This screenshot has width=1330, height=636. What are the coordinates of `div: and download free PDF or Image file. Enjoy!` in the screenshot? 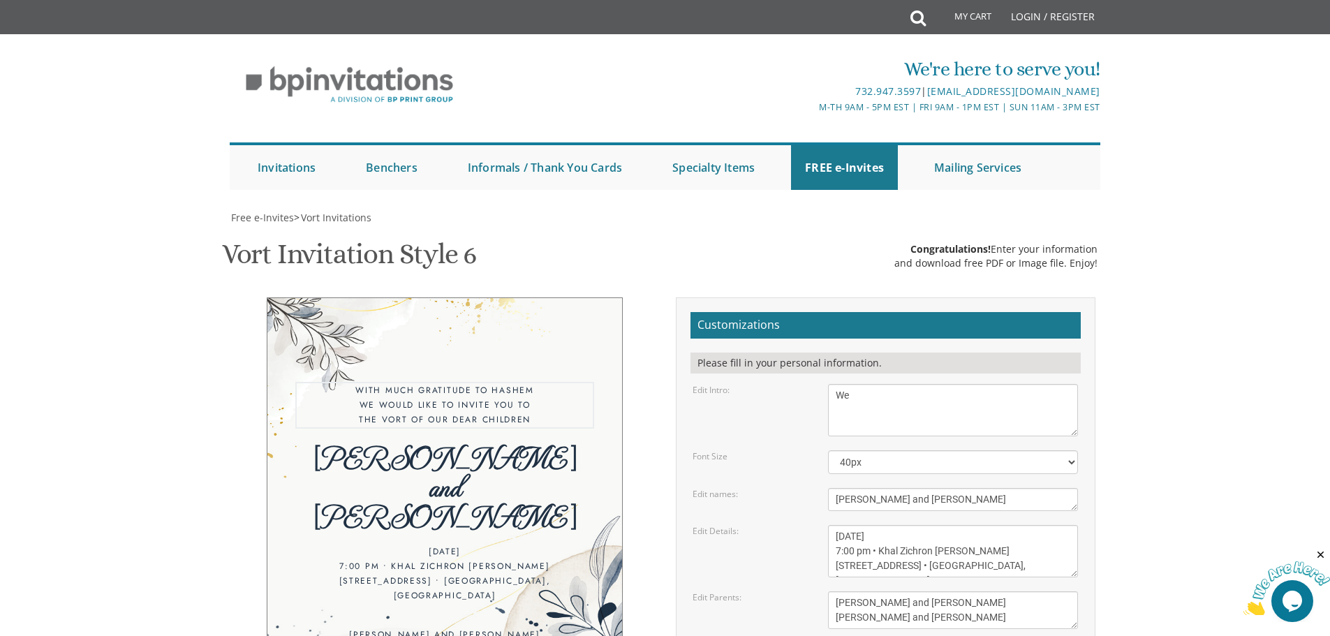 It's located at (995, 263).